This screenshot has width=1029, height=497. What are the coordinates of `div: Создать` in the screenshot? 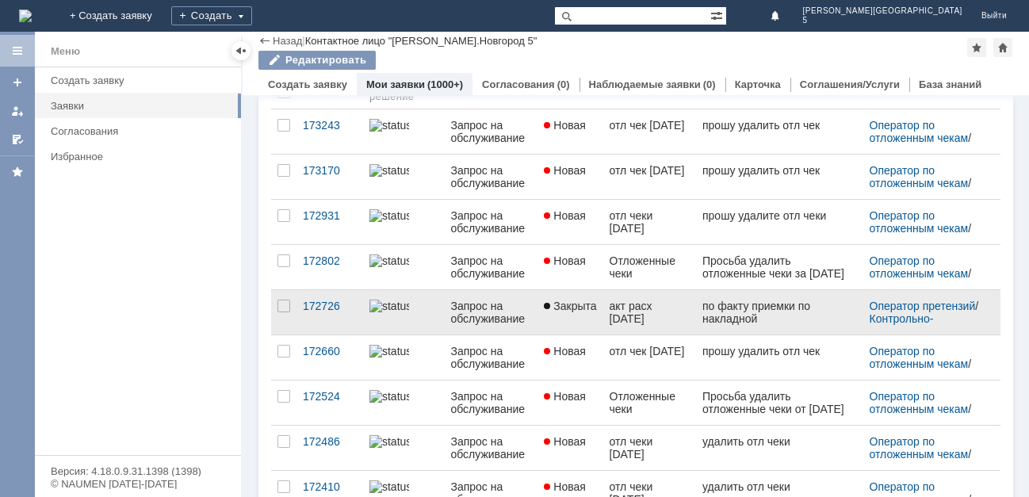 It's located at (212, 16).